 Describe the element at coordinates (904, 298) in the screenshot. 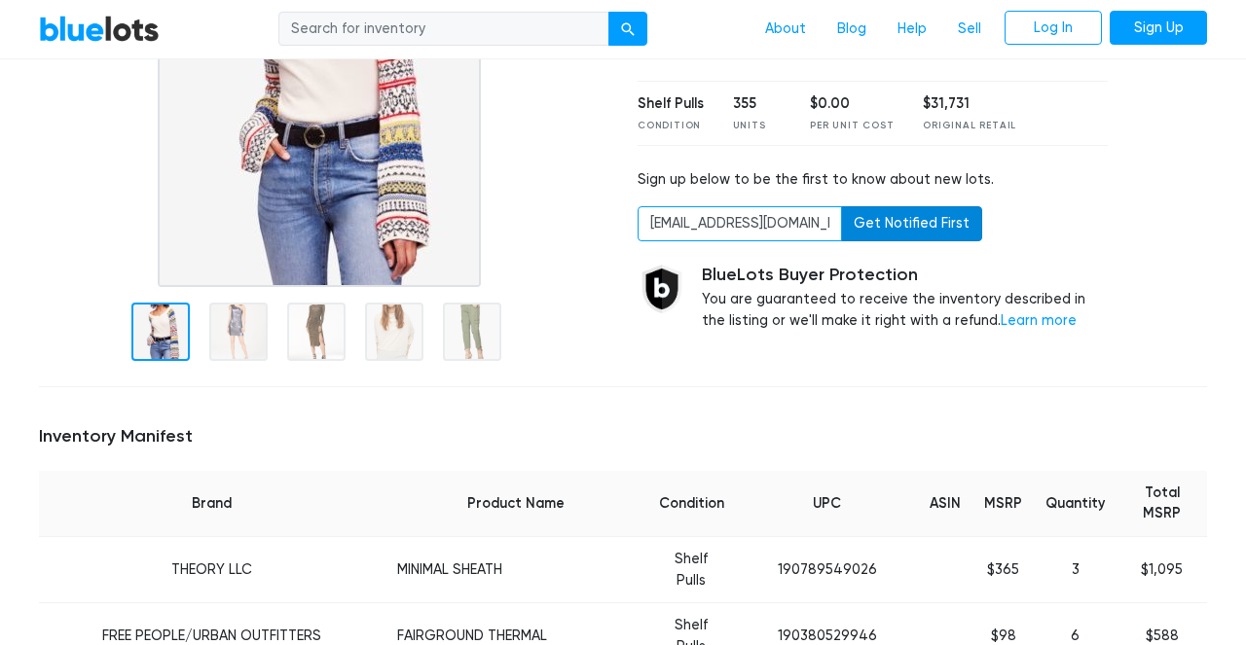

I see `div: You are guaranteed to receive the inventory described in the listing or we'll make it right with ...` at that location.